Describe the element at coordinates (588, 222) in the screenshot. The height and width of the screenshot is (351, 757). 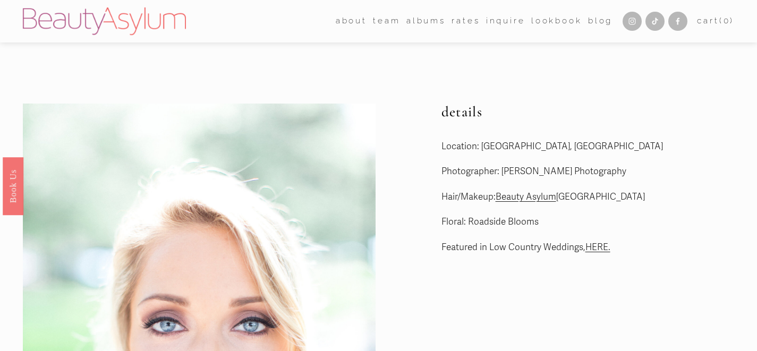
I see `p: Floral: Roadside Blooms` at that location.